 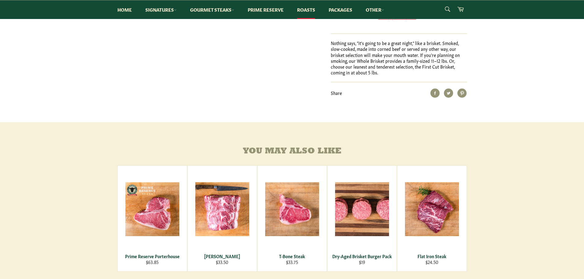 What do you see at coordinates (292, 219) in the screenshot?
I see `a: T-Bone Steak T-Bone Steak $33.75` at bounding box center [292, 219].